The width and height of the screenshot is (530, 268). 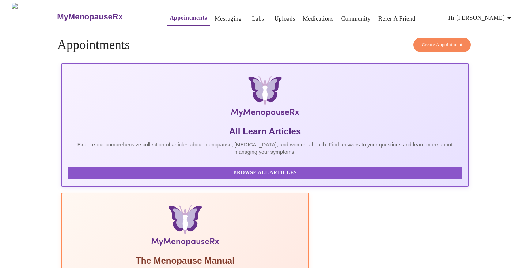 What do you see at coordinates (356, 19) in the screenshot?
I see `button: Community` at bounding box center [356, 19].